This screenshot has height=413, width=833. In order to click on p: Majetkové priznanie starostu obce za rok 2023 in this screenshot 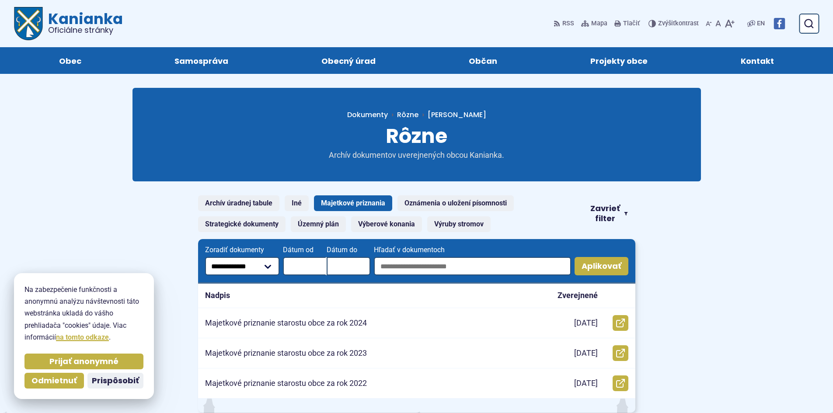, I will do `click(286, 353)`.